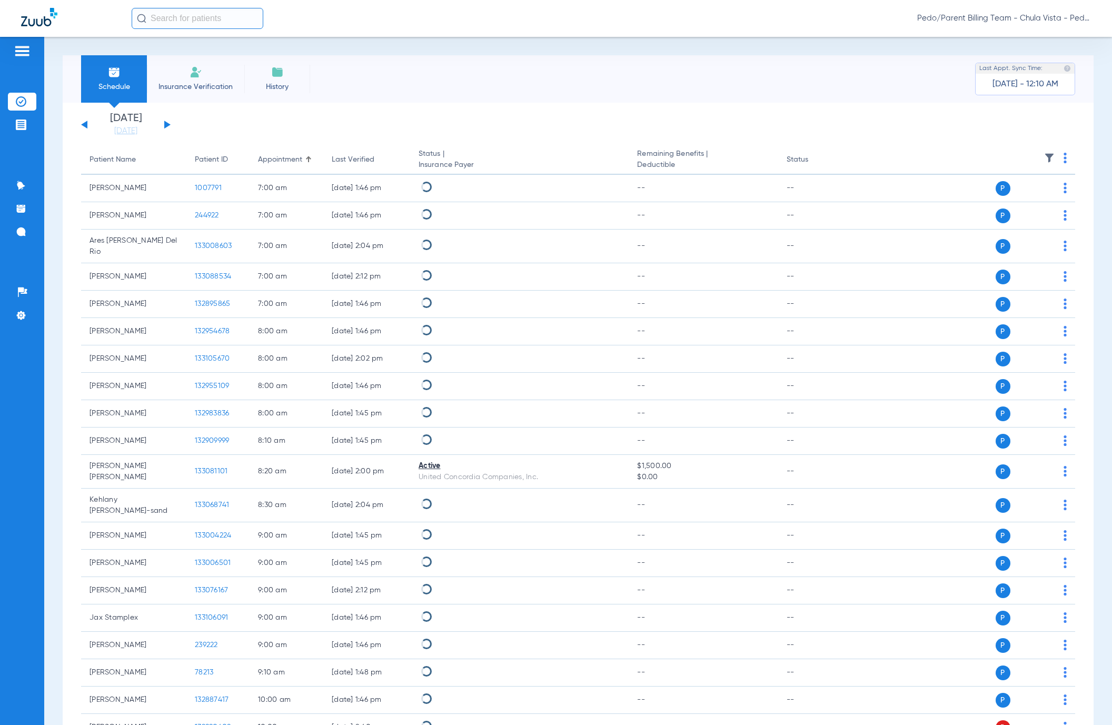  Describe the element at coordinates (208, 188) in the screenshot. I see `span: 1007791` at that location.